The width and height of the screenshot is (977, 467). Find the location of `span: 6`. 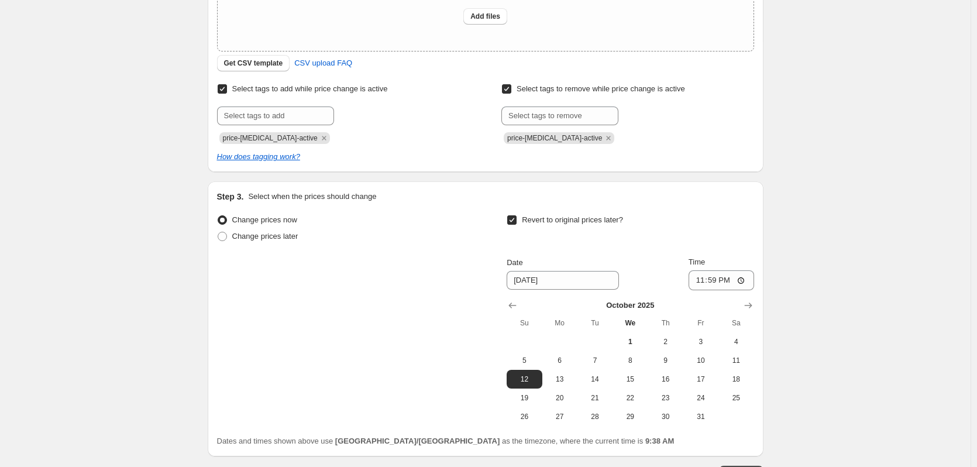

span: 6 is located at coordinates (560, 360).